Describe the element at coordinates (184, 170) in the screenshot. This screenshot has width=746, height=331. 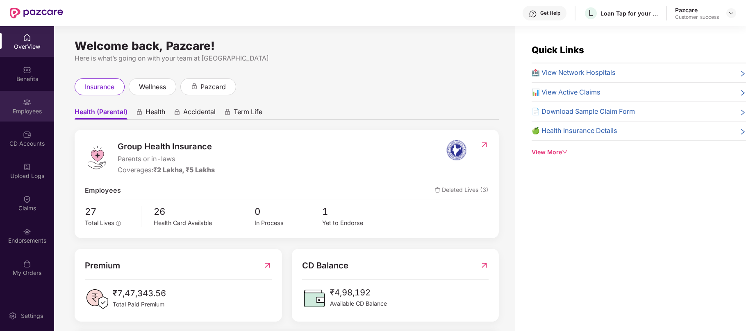
I see `span: ₹2 Lakhs, ₹5 Lakhs` at that location.